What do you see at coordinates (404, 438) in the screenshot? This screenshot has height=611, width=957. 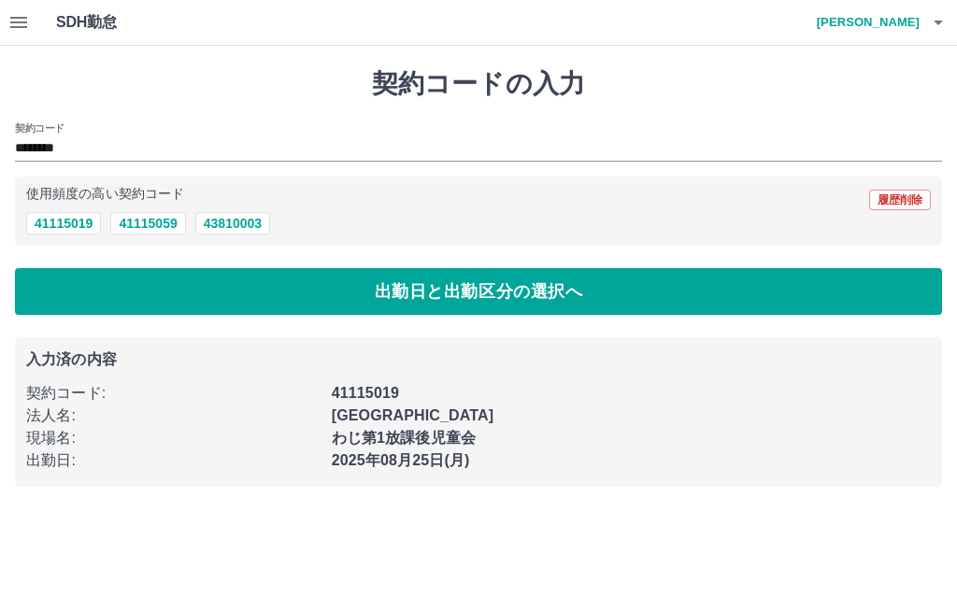 I see `b: わじ第1放課後児童会` at bounding box center [404, 438].